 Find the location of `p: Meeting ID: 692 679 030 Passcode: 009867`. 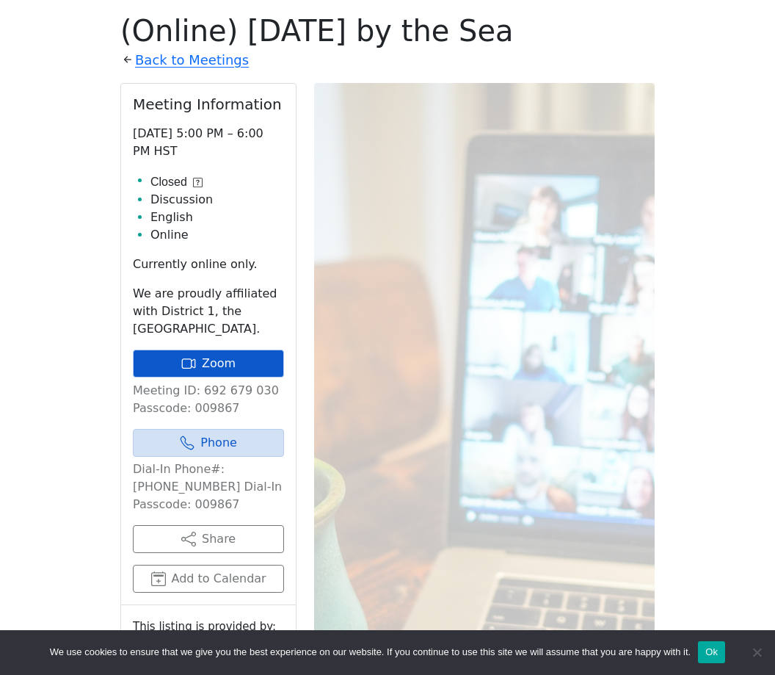

p: Meeting ID: 692 679 030 Passcode: 009867 is located at coordinates (209, 399).